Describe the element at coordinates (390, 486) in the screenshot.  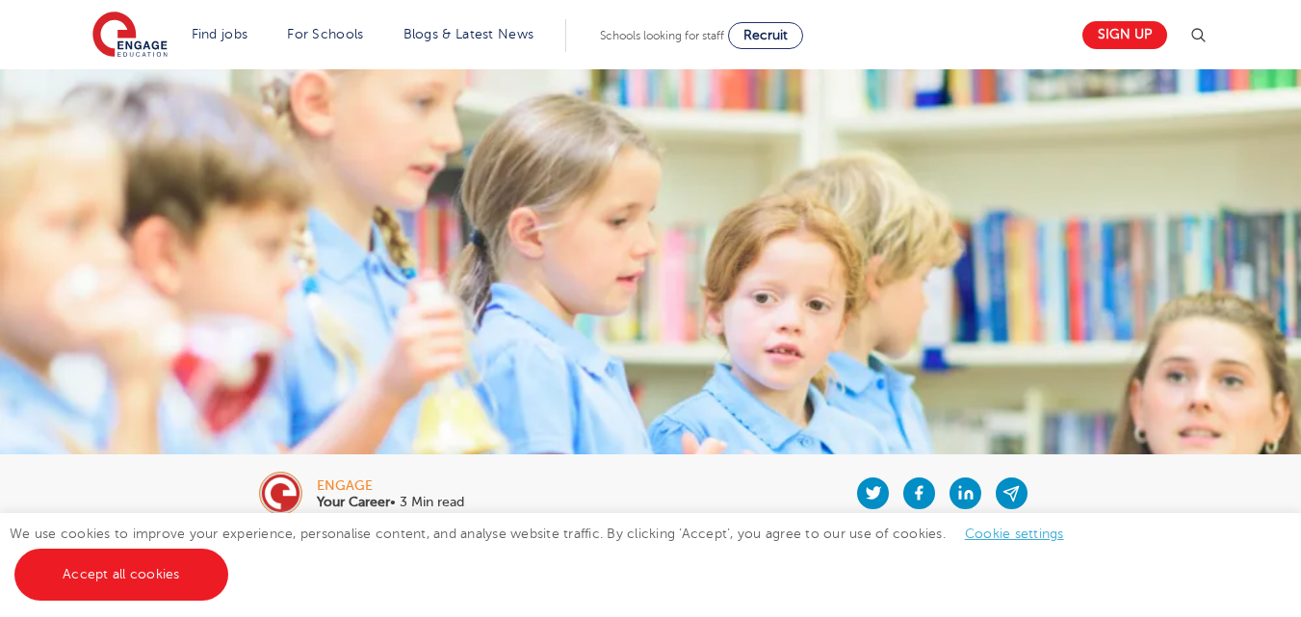
I see `div: engage` at that location.